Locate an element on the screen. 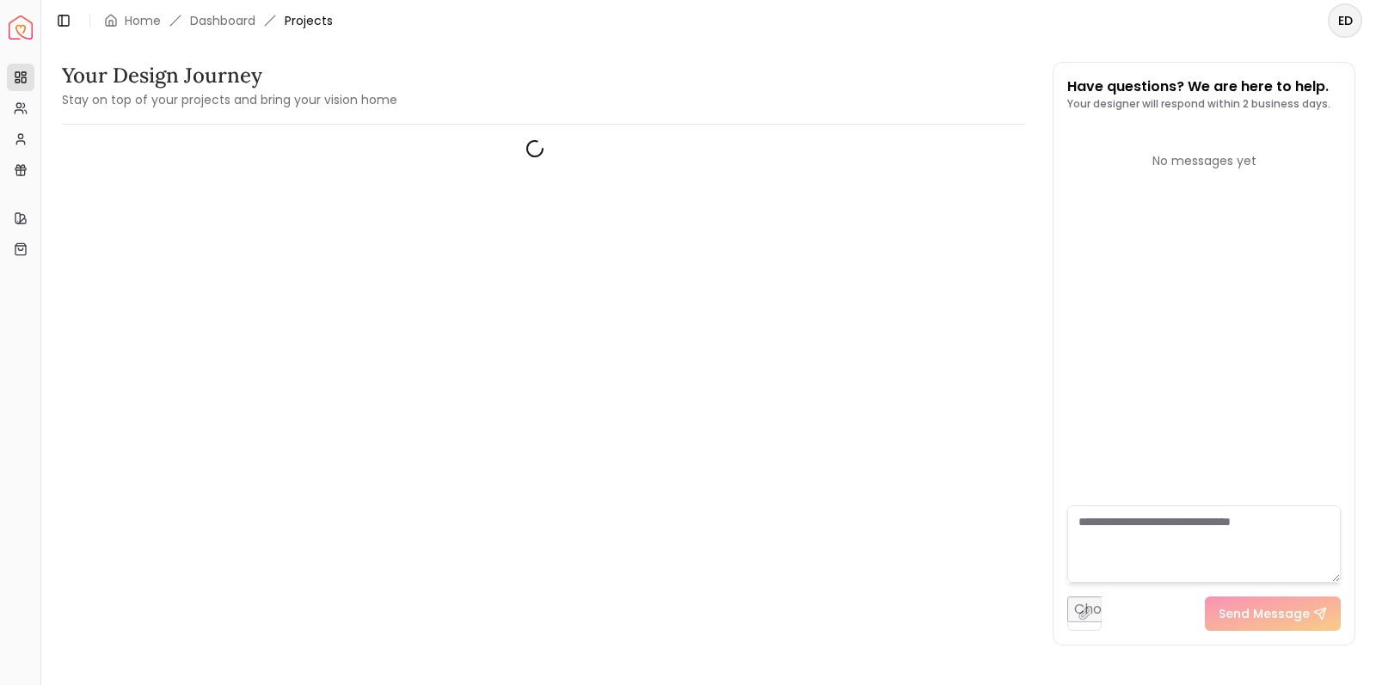 The width and height of the screenshot is (1376, 685). span: ED is located at coordinates (1345, 21).